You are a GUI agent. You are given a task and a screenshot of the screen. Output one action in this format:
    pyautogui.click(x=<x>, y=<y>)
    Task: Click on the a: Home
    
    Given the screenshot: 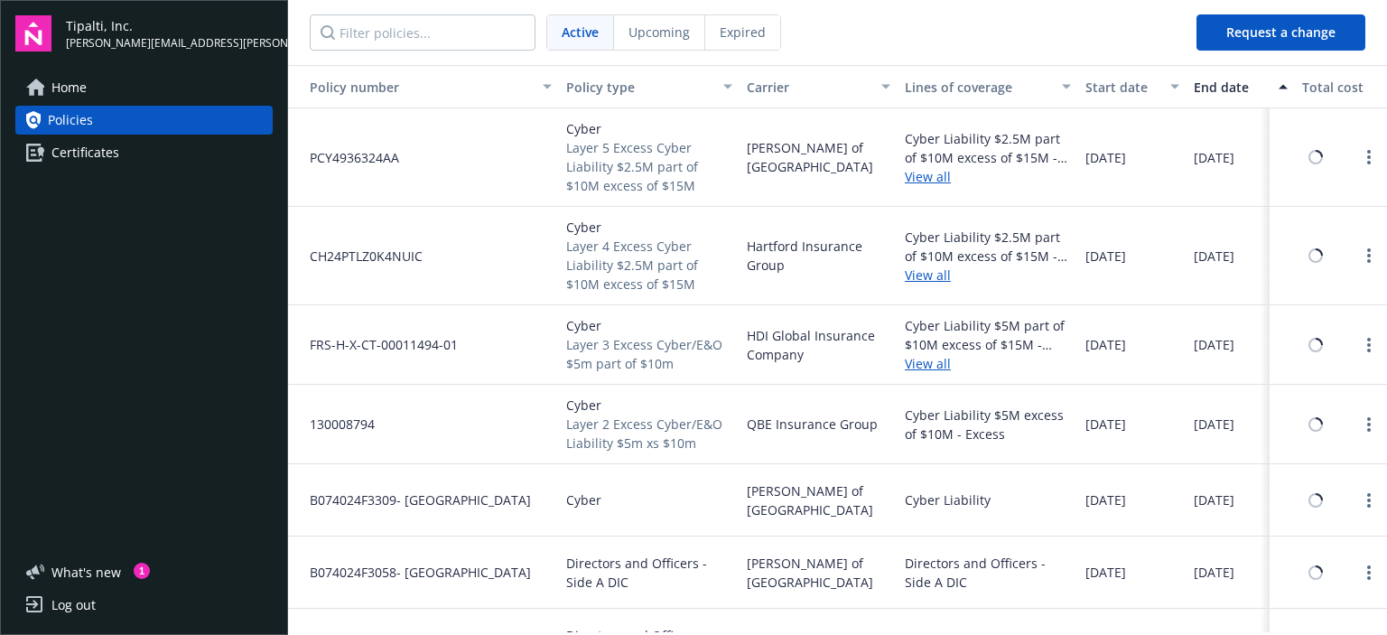 What is the action you would take?
    pyautogui.click(x=144, y=88)
    